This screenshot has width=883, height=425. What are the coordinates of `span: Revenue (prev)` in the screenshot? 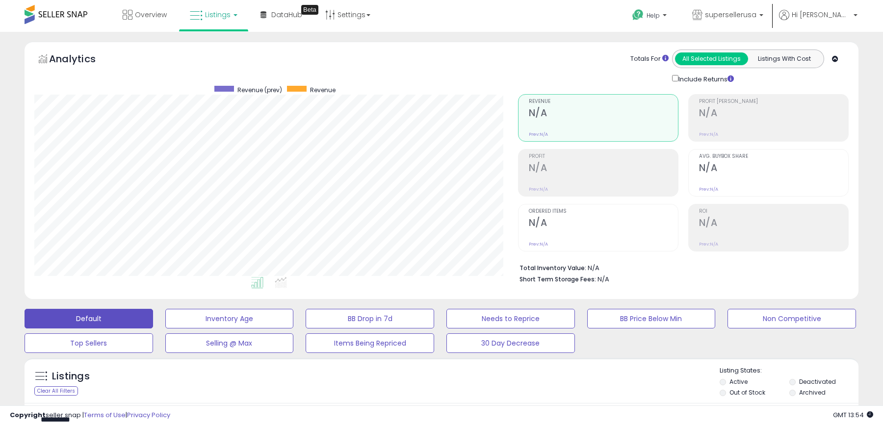 It's located at (260, 90).